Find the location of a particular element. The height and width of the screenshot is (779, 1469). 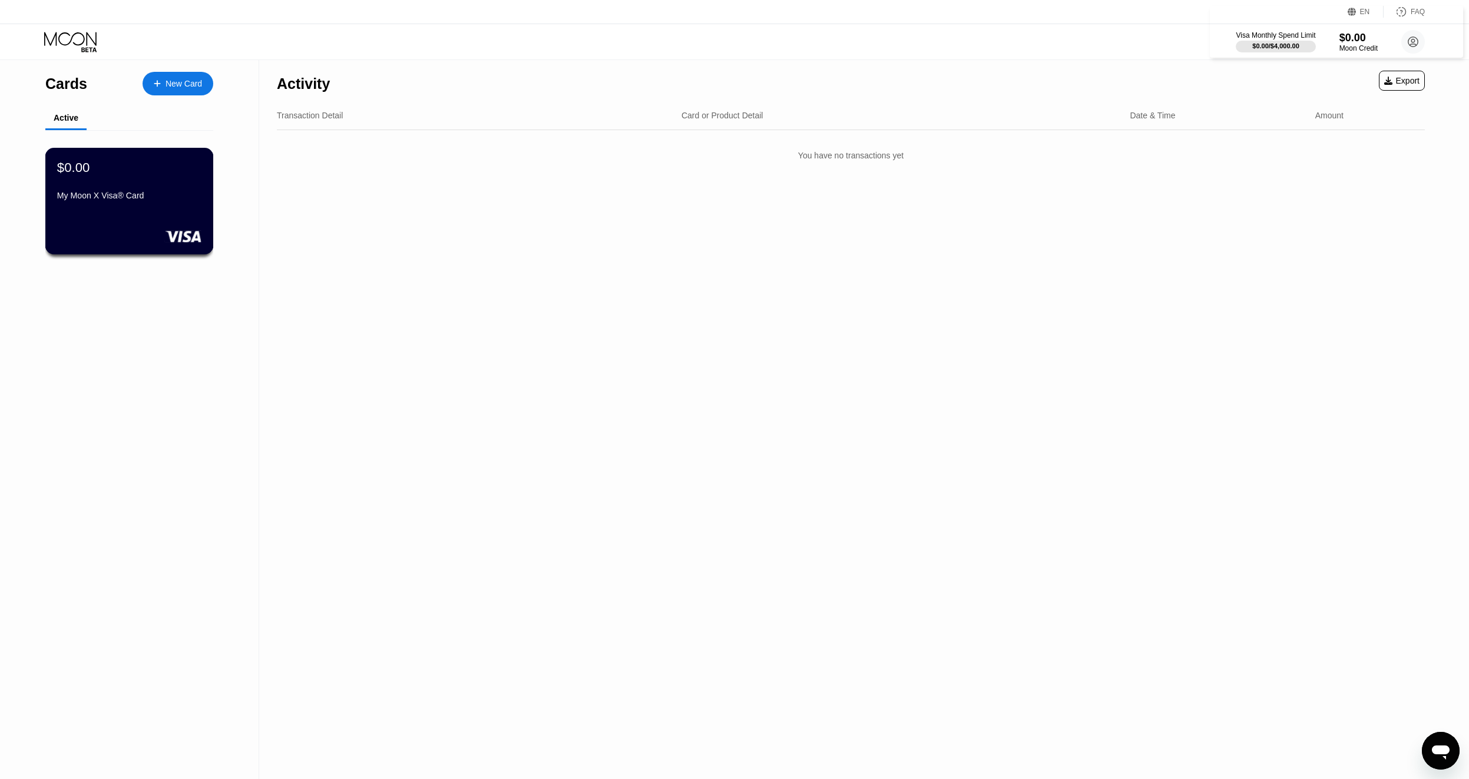

div: Amount is located at coordinates (1329, 115).